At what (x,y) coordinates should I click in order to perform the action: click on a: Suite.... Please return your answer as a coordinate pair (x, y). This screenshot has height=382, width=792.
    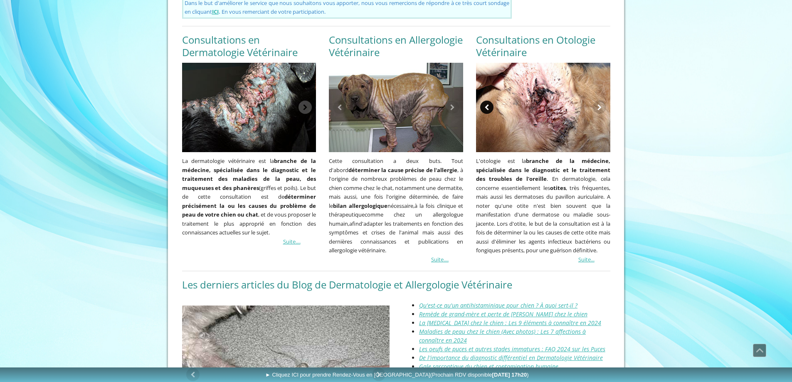
    Looking at the image, I should click on (586, 260).